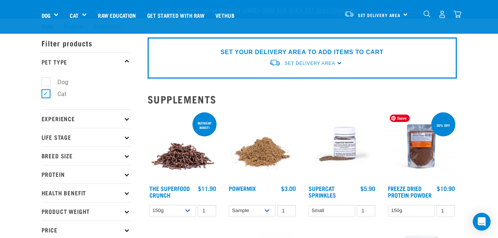 The width and height of the screenshot is (498, 238). I want to click on img: home-icon@2x.png, so click(457, 14).